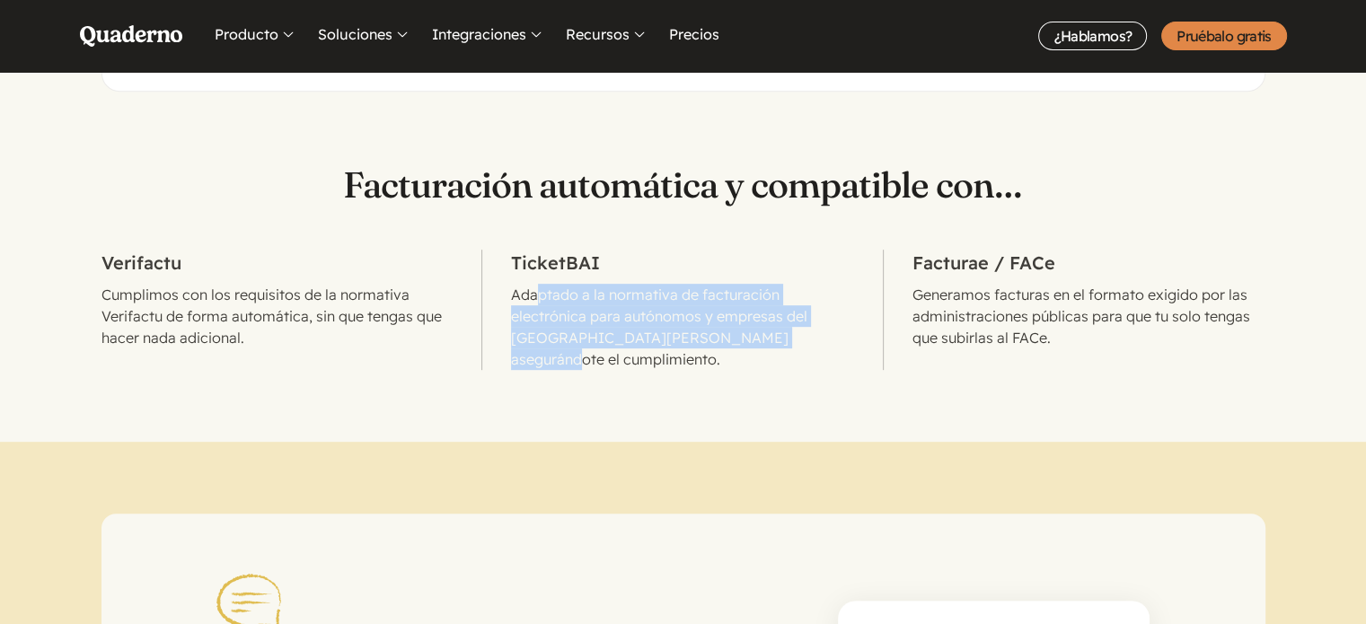  What do you see at coordinates (1223, 36) in the screenshot?
I see `a: Pruébalo gratis` at bounding box center [1223, 36].